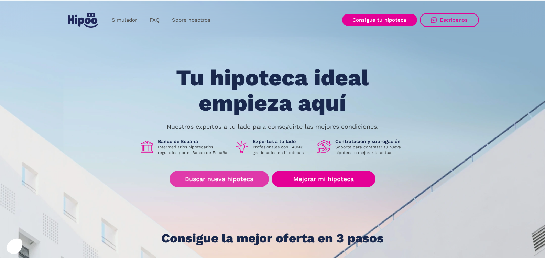 Image resolution: width=545 pixels, height=258 pixels. Describe the element at coordinates (371, 141) in the screenshot. I see `h1: Contratación y subrogación` at that location.